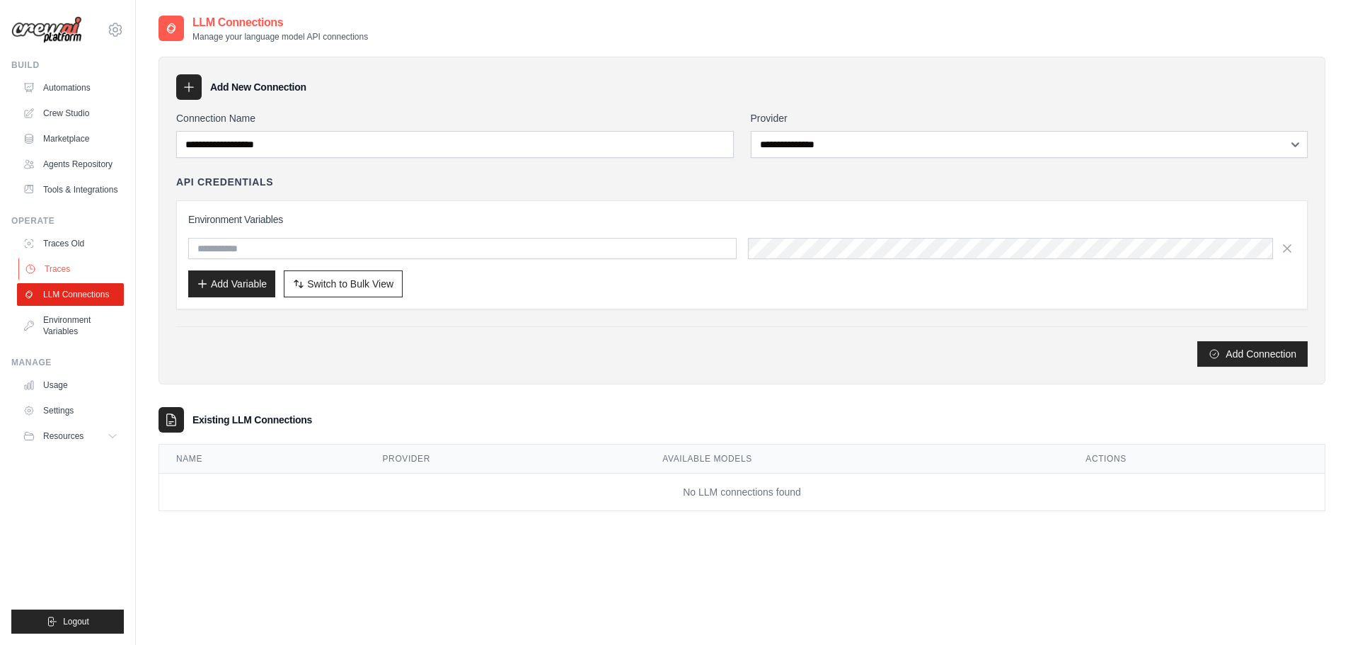 This screenshot has width=1348, height=645. I want to click on button: Add Connection, so click(1253, 354).